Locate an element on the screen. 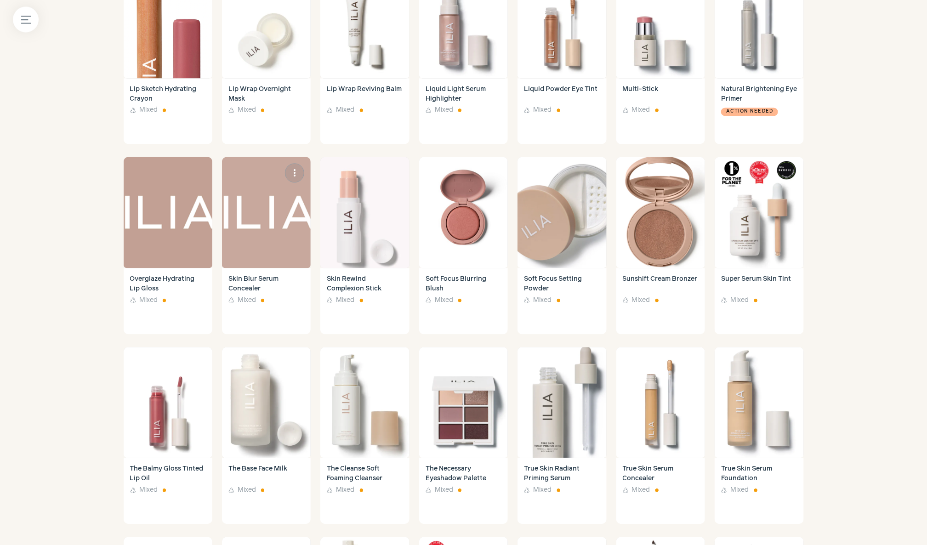  img: True Skin Radiant Priming Serum is located at coordinates (562, 403).